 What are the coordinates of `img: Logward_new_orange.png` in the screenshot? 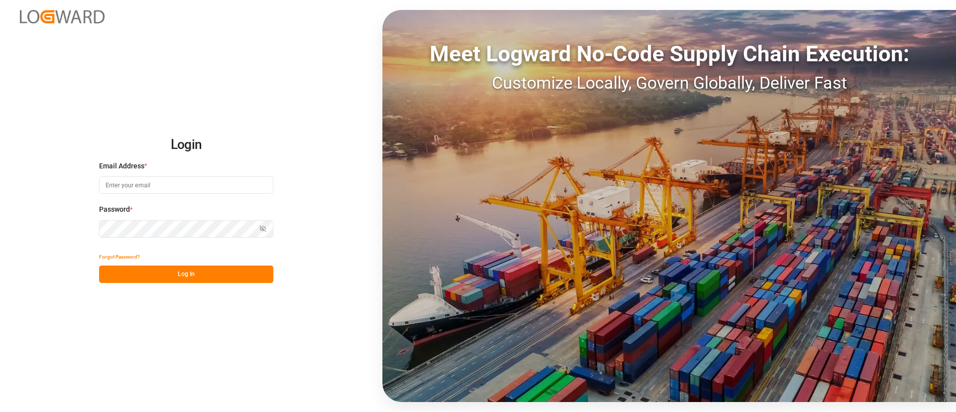 It's located at (62, 16).